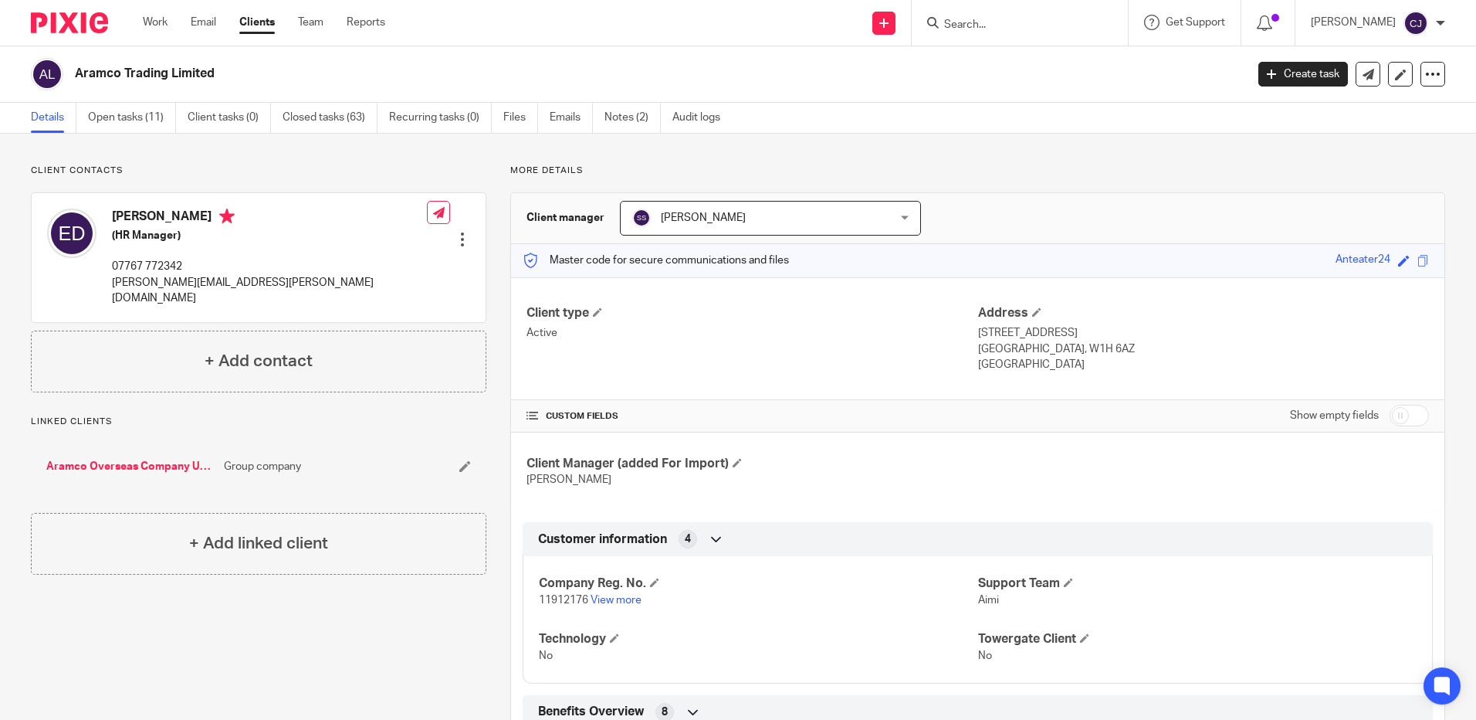  Describe the element at coordinates (1195, 22) in the screenshot. I see `span: Get Support` at that location.